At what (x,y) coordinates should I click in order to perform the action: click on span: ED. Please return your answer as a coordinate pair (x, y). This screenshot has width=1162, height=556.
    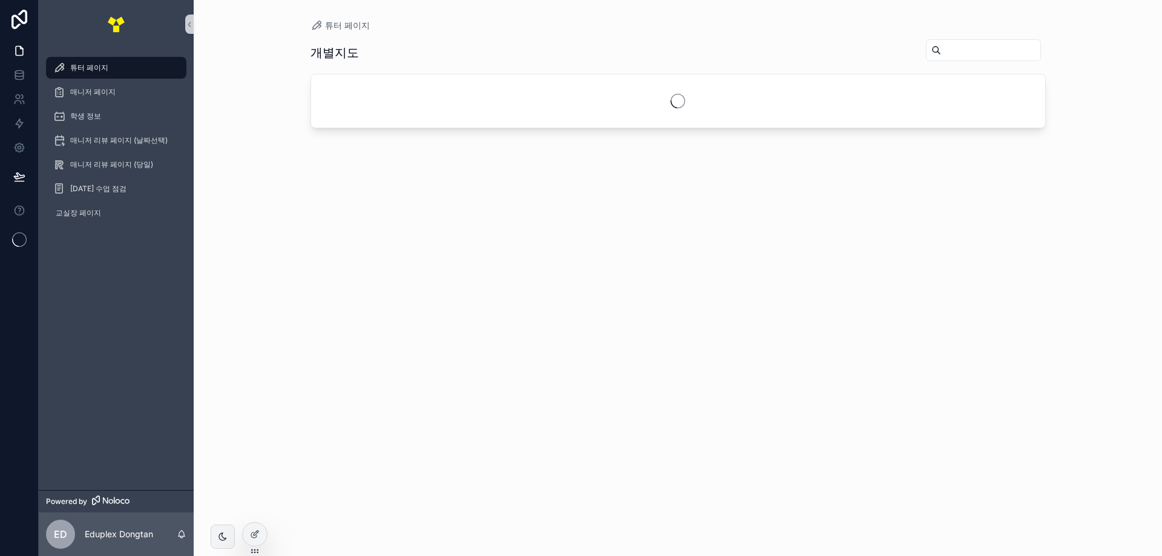
    Looking at the image, I should click on (61, 534).